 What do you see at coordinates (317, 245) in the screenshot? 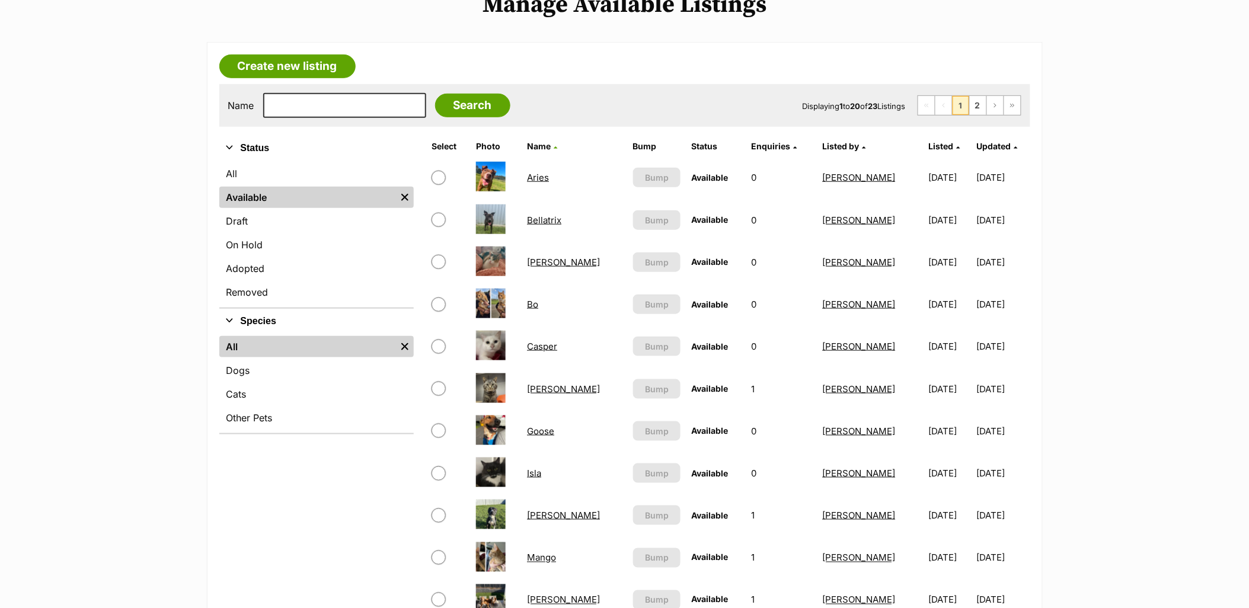
I see `a: On Hold` at bounding box center [317, 245].